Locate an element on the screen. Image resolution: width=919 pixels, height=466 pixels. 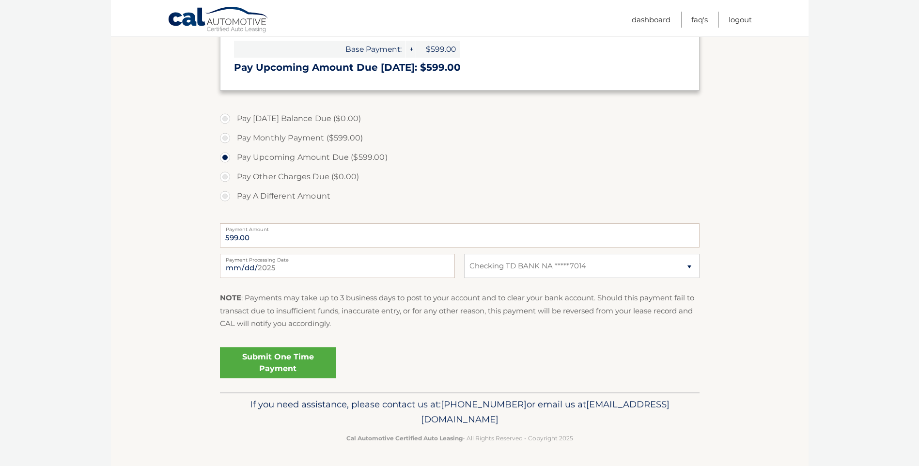
p: If you need assistance, please contact us at: or email us at is located at coordinates (460, 412).